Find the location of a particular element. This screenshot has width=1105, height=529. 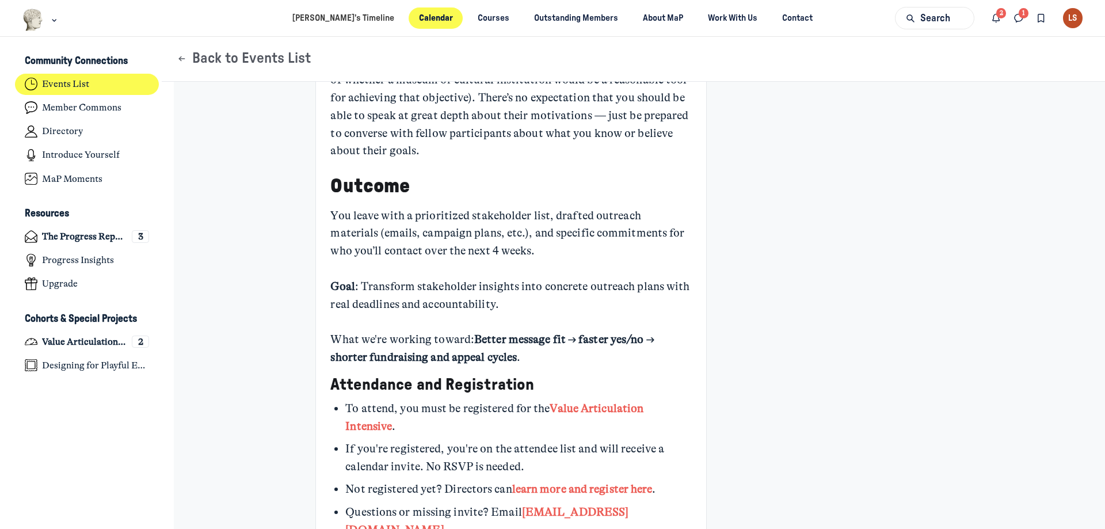

a: Outstanding Members is located at coordinates (576, 18).